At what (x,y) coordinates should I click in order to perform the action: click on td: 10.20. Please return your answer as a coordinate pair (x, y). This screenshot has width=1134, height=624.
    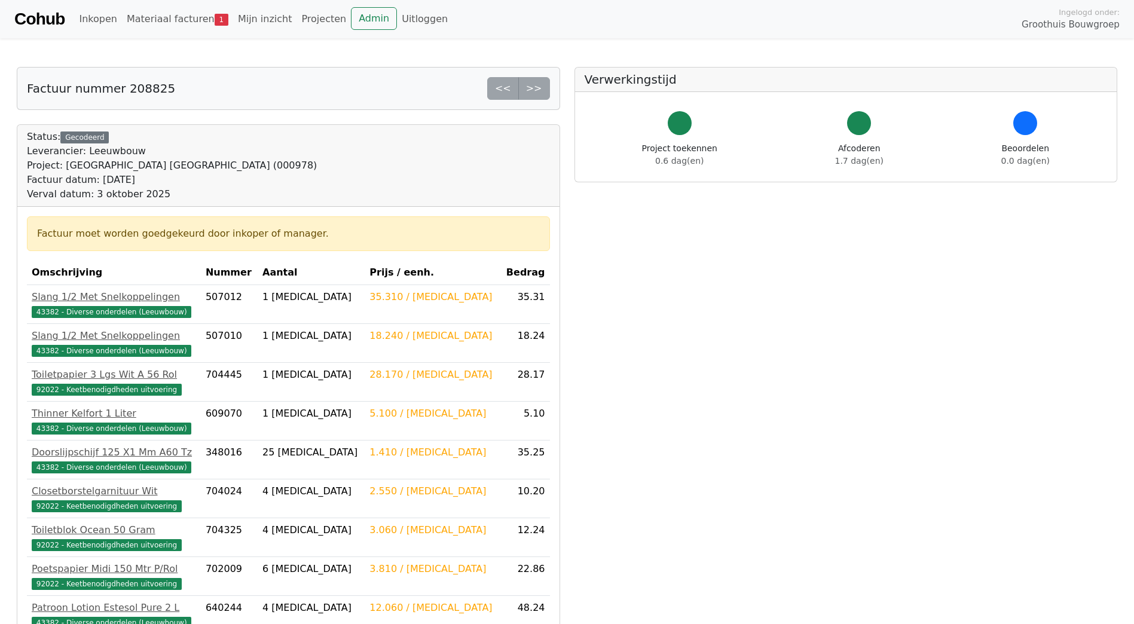
    Looking at the image, I should click on (525, 498).